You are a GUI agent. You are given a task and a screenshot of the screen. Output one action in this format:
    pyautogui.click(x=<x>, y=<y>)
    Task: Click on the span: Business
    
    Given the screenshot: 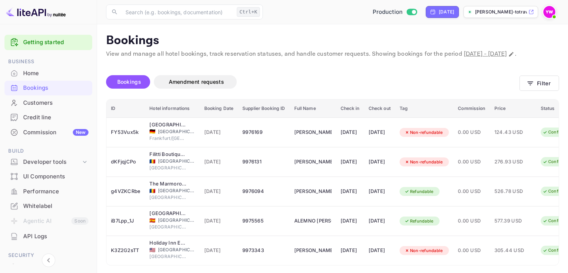 What is the action you would take?
    pyautogui.click(x=48, y=62)
    